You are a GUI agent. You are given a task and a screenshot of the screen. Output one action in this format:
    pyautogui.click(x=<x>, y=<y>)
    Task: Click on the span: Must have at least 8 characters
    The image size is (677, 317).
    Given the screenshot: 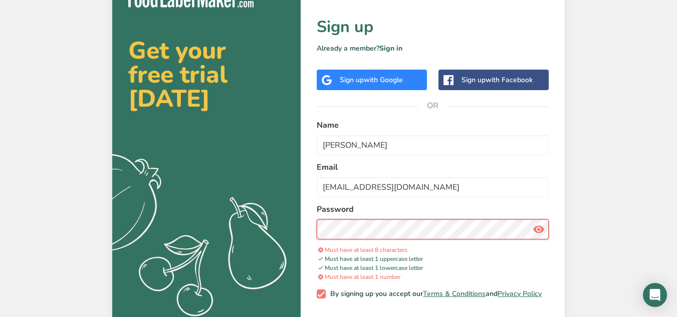 What is the action you would take?
    pyautogui.click(x=362, y=250)
    